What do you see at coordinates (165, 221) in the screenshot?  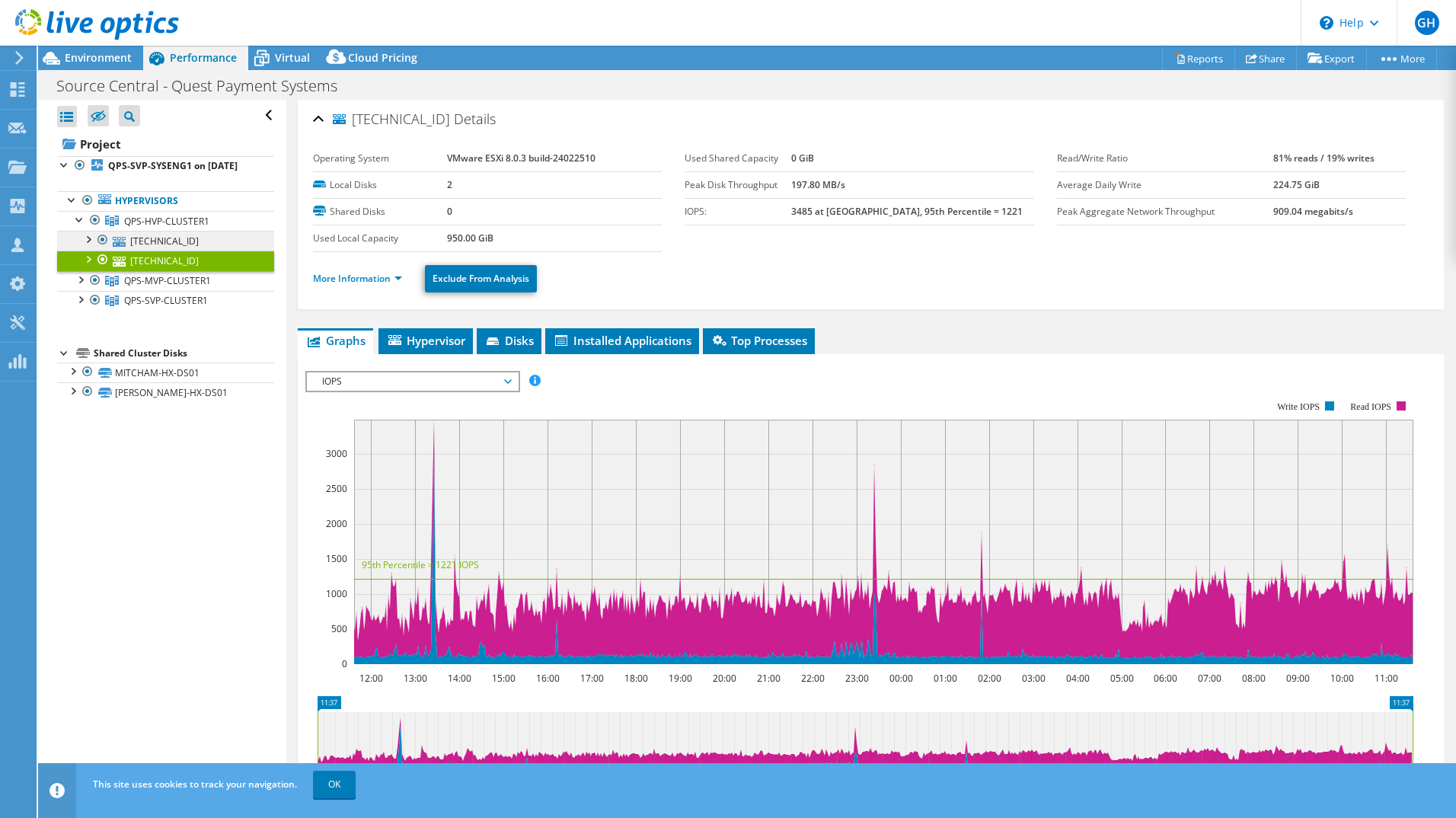 I see `a: QPS-HVP-CLUSTER1` at bounding box center [165, 221].